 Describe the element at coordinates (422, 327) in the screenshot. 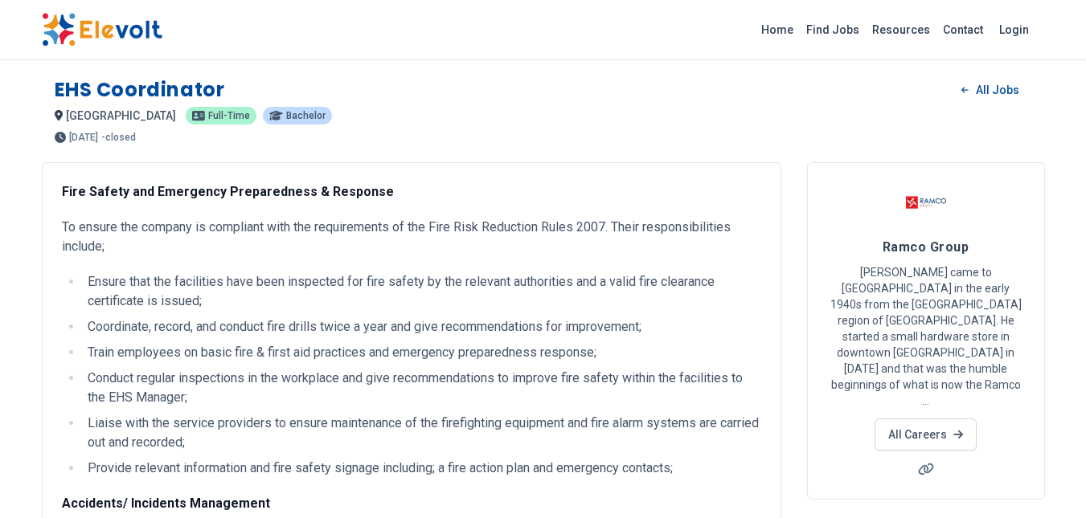

I see `li: Coordinate, record, and conduct fire drills twice a year and give recommendations for improvement;` at that location.